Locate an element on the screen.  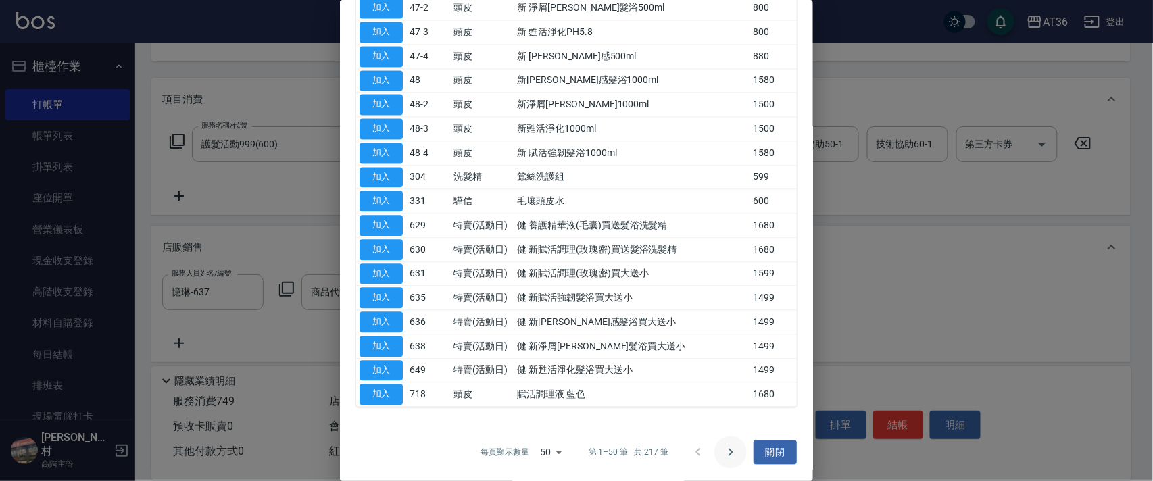
td: 毛壤頭皮水 is located at coordinates (631, 201).